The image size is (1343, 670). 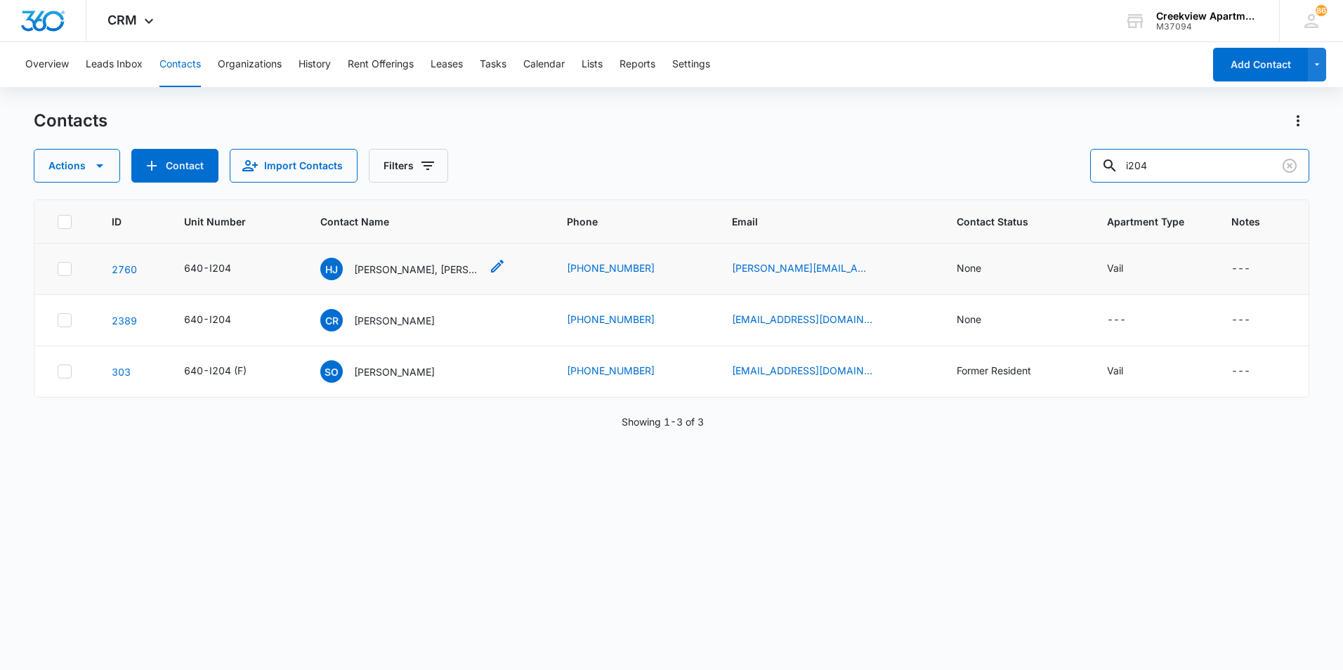 I want to click on button: Import Contacts, so click(x=294, y=166).